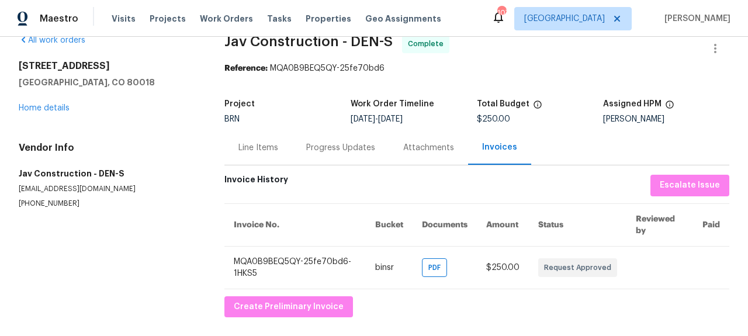 This screenshot has width=748, height=336. I want to click on span: Escalate Issue, so click(690, 185).